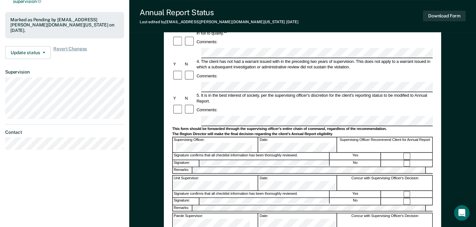  What do you see at coordinates (65, 132) in the screenshot?
I see `dt: Contact` at bounding box center [65, 132].